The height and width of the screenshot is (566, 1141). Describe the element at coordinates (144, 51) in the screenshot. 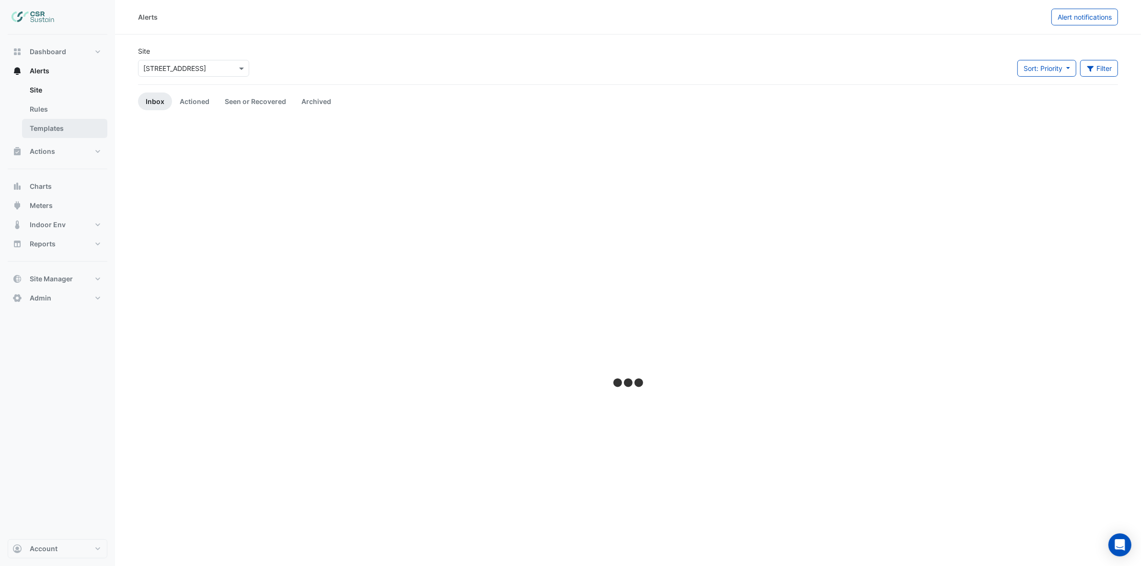

I see `label: Site` at that location.